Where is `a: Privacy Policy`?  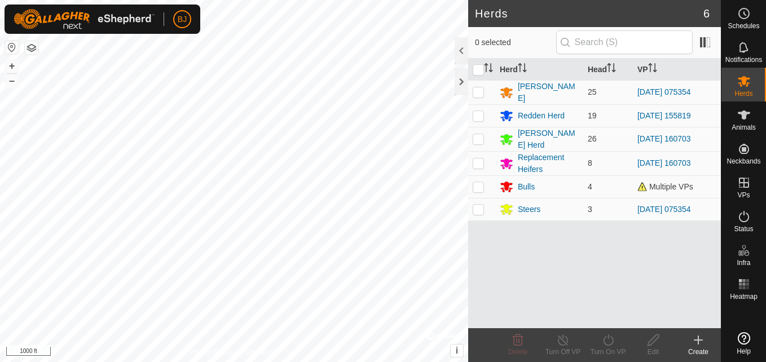
a: Privacy Policy is located at coordinates (210, 353).